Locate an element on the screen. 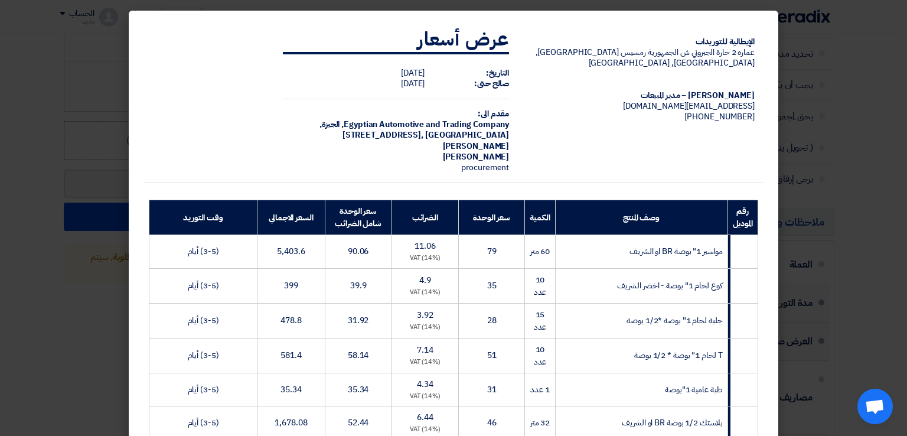 The image size is (907, 436). span: 51 is located at coordinates (492, 355).